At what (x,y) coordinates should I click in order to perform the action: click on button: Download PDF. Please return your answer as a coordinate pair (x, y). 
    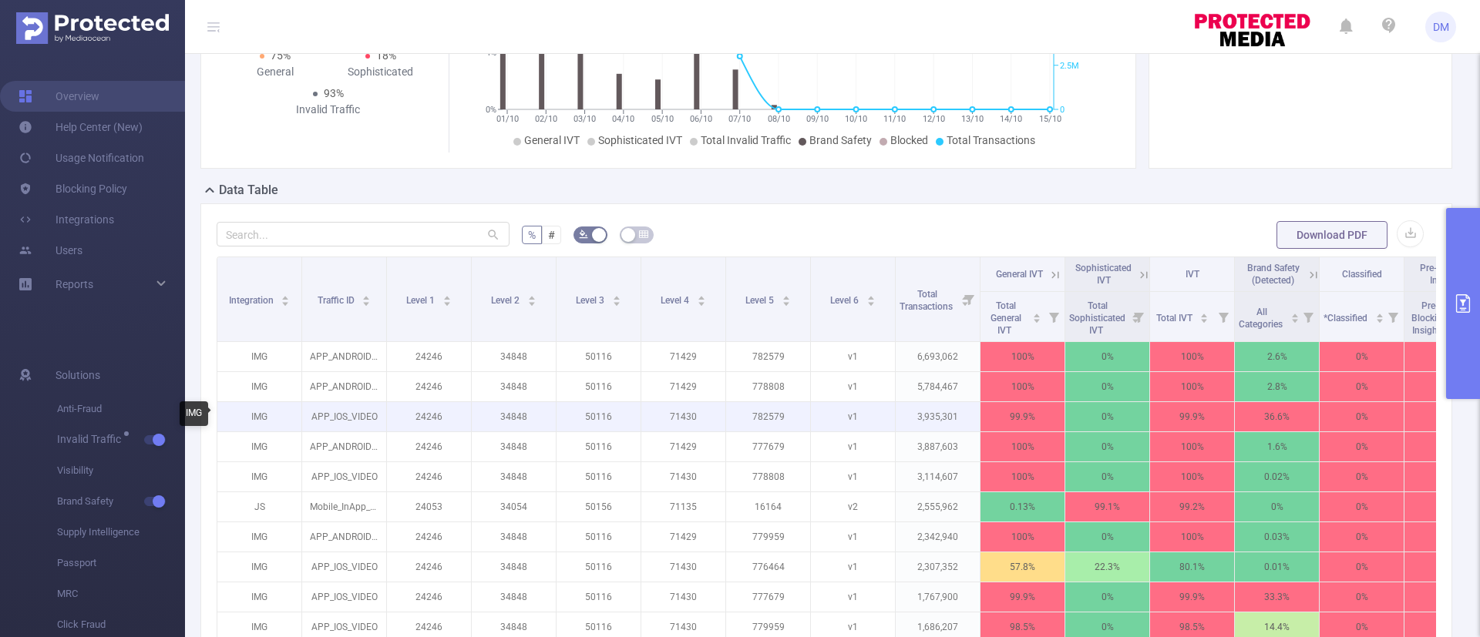
    Looking at the image, I should click on (1332, 235).